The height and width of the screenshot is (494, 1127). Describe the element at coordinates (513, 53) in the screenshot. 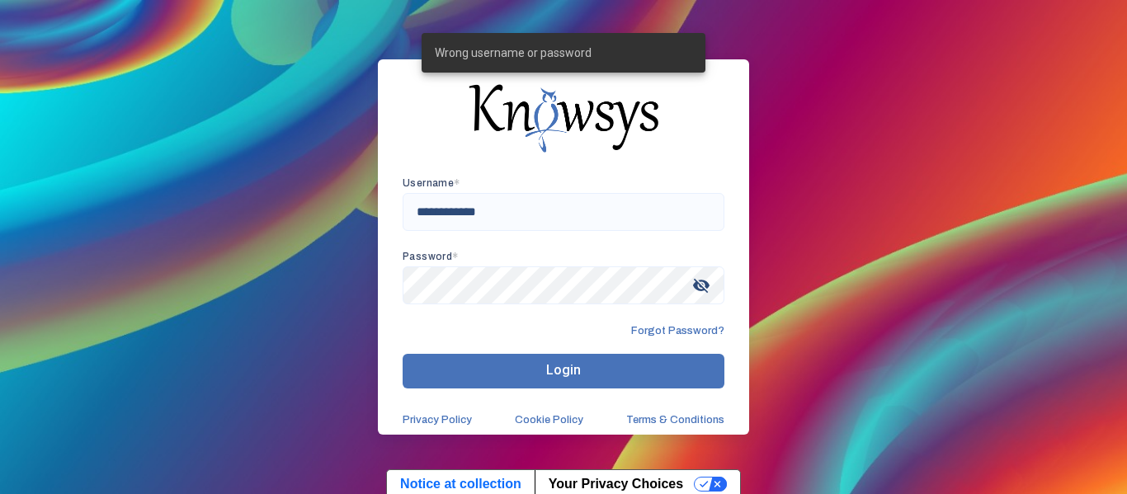

I see `span: Wrong username or password` at that location.